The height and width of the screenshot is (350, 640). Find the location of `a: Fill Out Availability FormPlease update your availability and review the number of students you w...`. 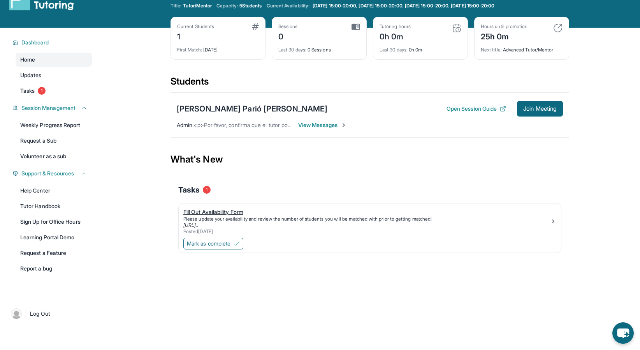

a: Fill Out Availability FormPlease update your availability and review the number of students you w... is located at coordinates (370, 220).